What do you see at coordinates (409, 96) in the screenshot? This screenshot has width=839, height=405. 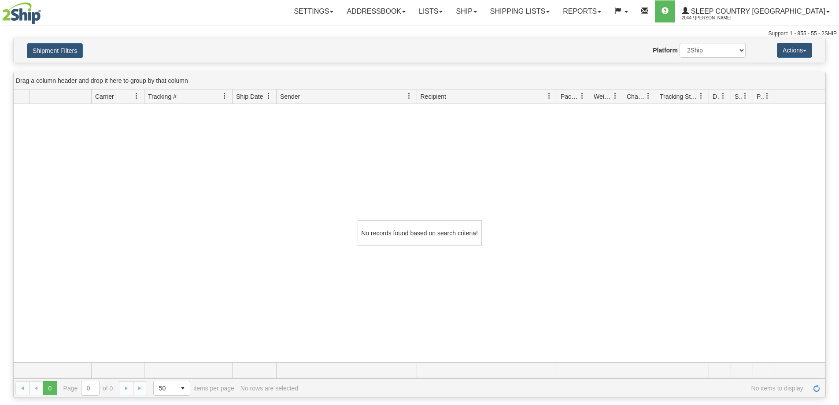 I see `a: Sender filter column settings` at bounding box center [409, 96].